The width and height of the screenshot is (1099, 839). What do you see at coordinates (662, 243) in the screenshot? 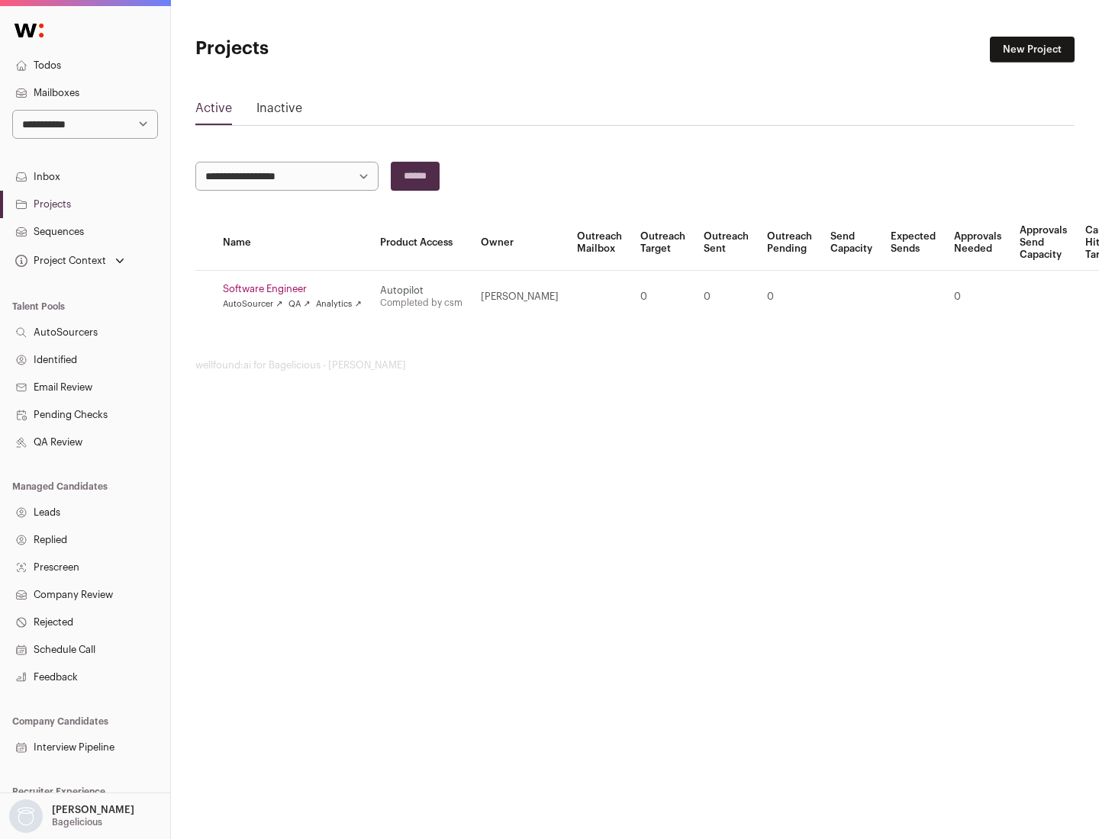
I see `th: Outreach Target` at bounding box center [662, 243].